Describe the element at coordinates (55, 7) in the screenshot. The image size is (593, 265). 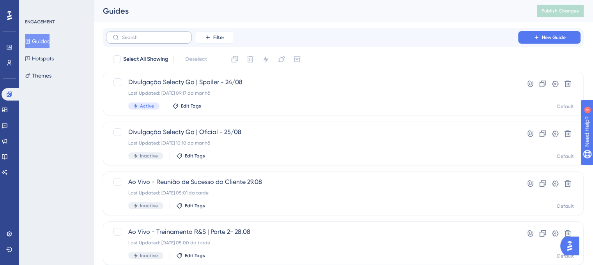
I see `div: 4` at that location.